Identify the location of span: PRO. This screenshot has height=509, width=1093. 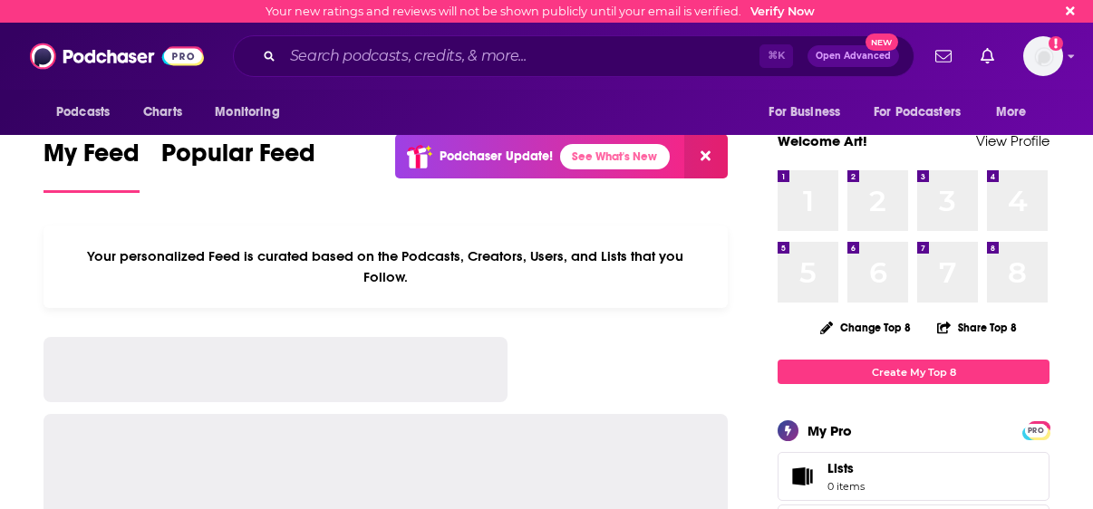
(1035, 430).